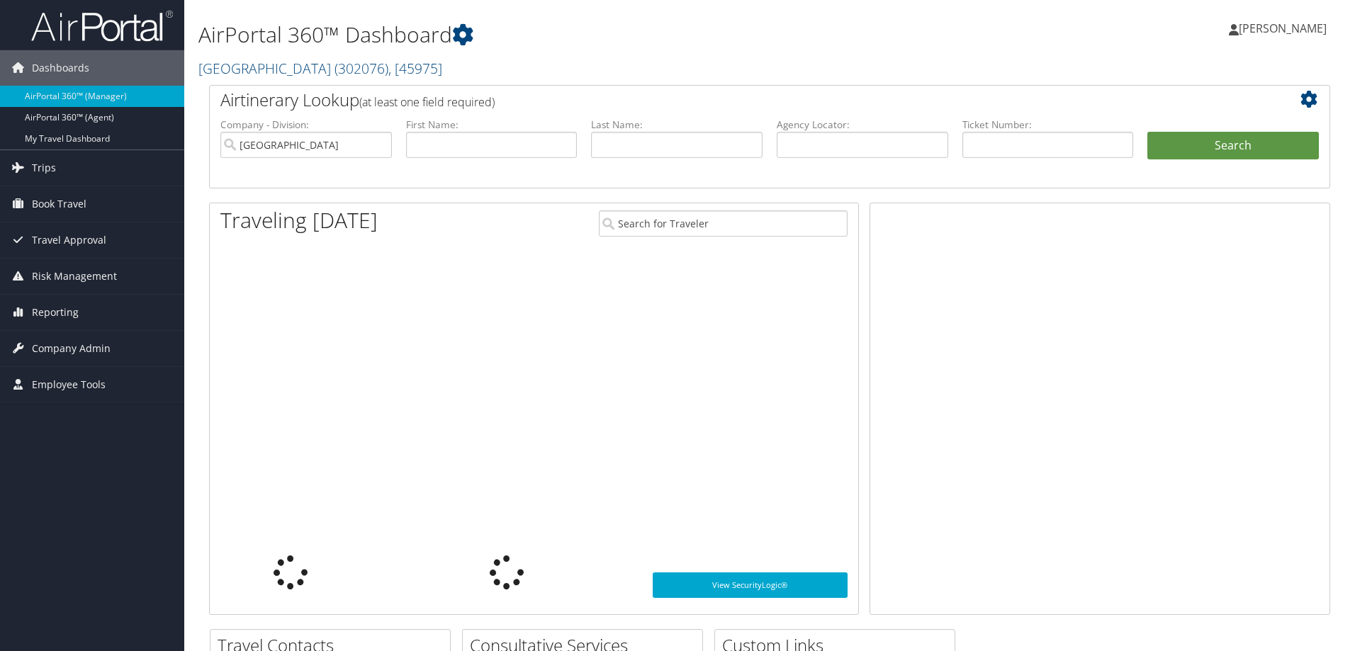 The width and height of the screenshot is (1355, 651). Describe the element at coordinates (44, 168) in the screenshot. I see `span: Trips` at that location.